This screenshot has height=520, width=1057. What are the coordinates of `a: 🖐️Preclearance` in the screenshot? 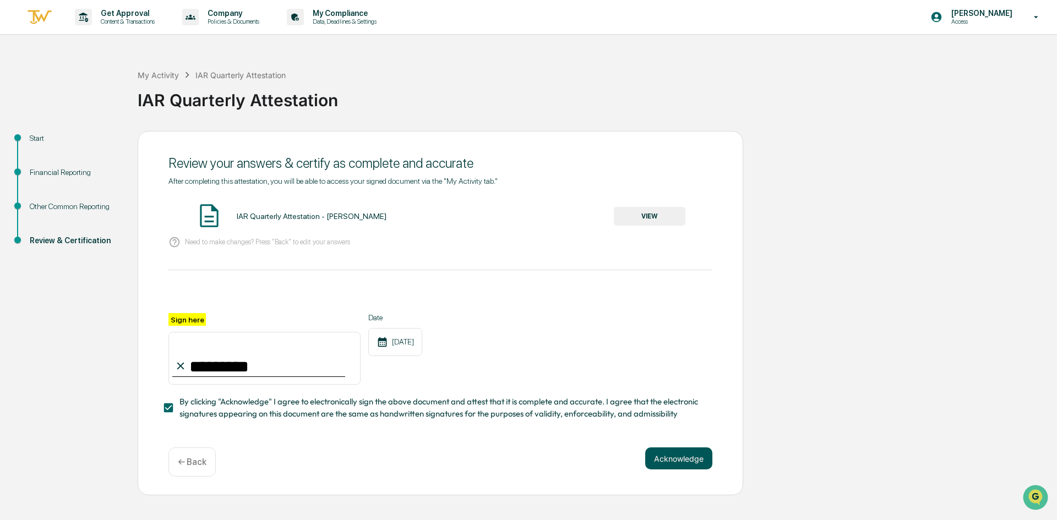 It's located at (41, 144).